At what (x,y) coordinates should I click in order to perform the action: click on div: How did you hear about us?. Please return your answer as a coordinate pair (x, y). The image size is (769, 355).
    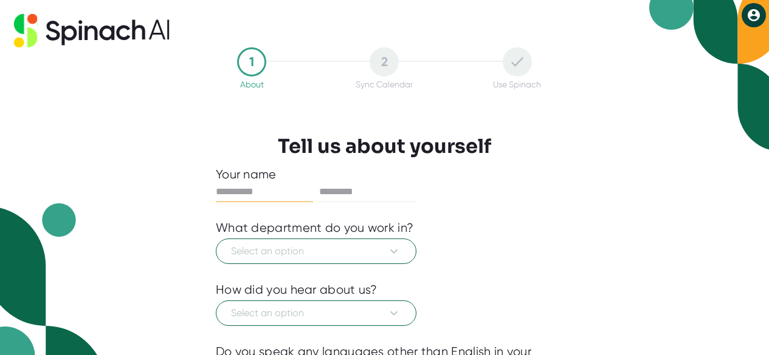
    Looking at the image, I should click on (296, 290).